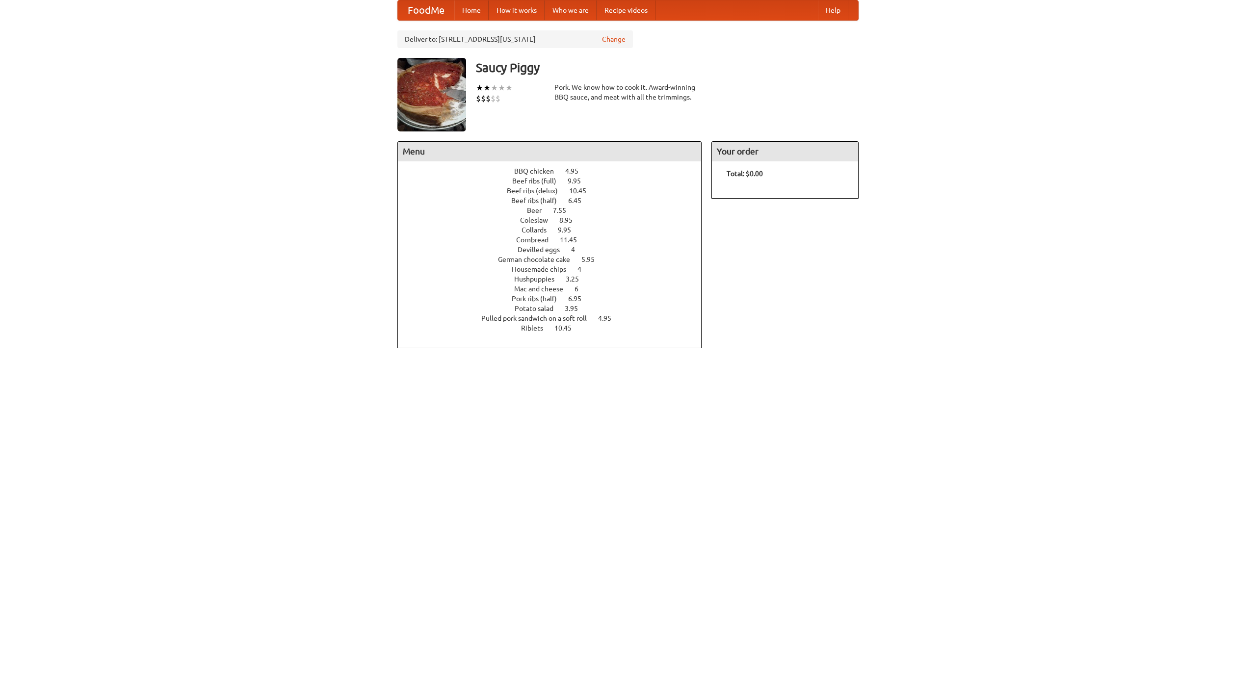 The width and height of the screenshot is (1256, 694). Describe the element at coordinates (556, 181) in the screenshot. I see `a: Beef ribs (full) 9.95` at that location.